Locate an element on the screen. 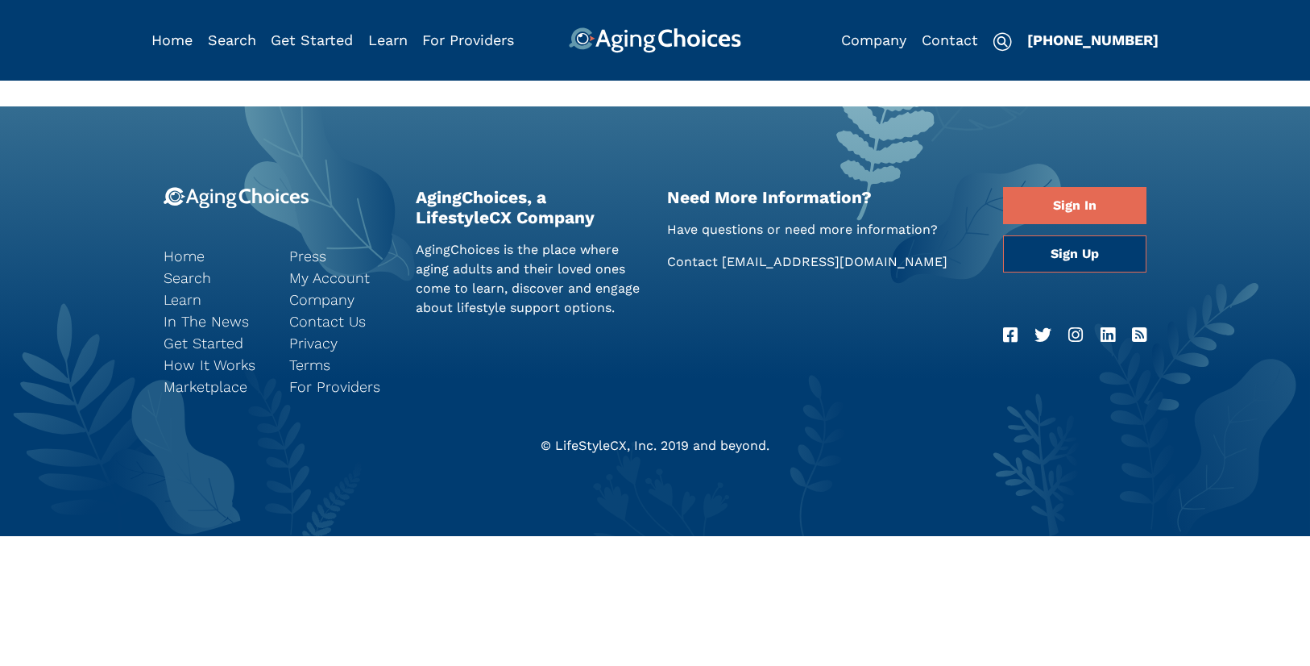 This screenshot has height=666, width=1310. a: Marketplace is located at coordinates (214, 386).